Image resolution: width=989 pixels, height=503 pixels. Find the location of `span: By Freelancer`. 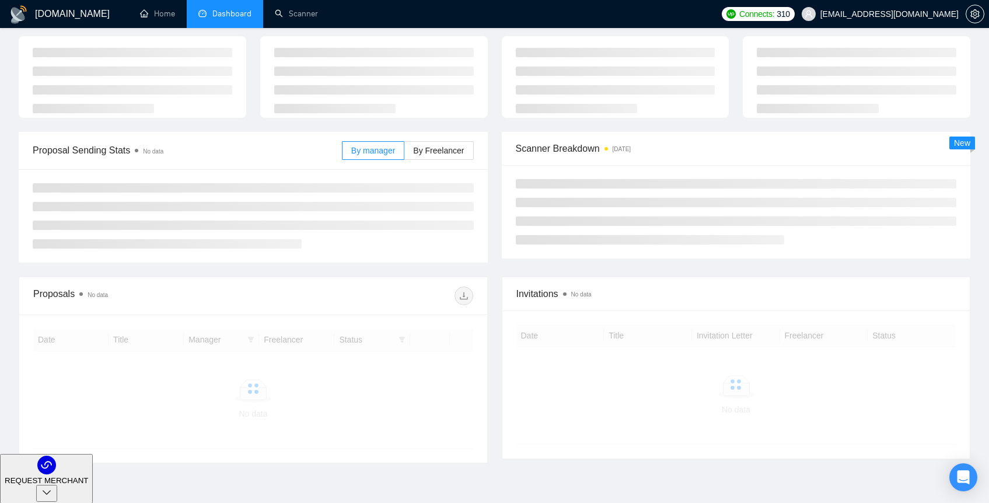

span: By Freelancer is located at coordinates (438, 150).